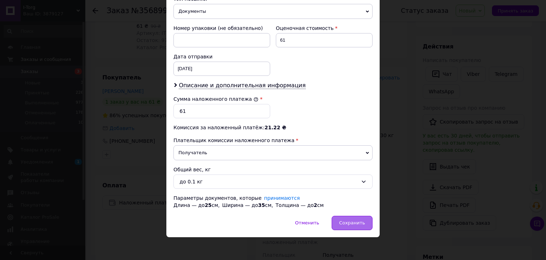 This screenshot has width=546, height=260. I want to click on span: Документы, so click(273, 11).